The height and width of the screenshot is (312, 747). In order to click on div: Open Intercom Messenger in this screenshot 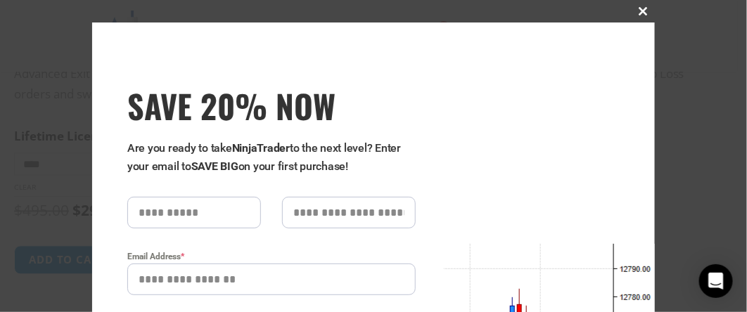, I will do `click(716, 281)`.